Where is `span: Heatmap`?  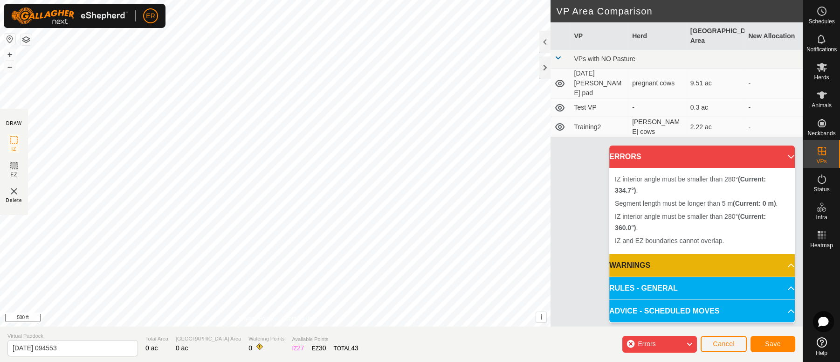 span: Heatmap is located at coordinates (821, 245).